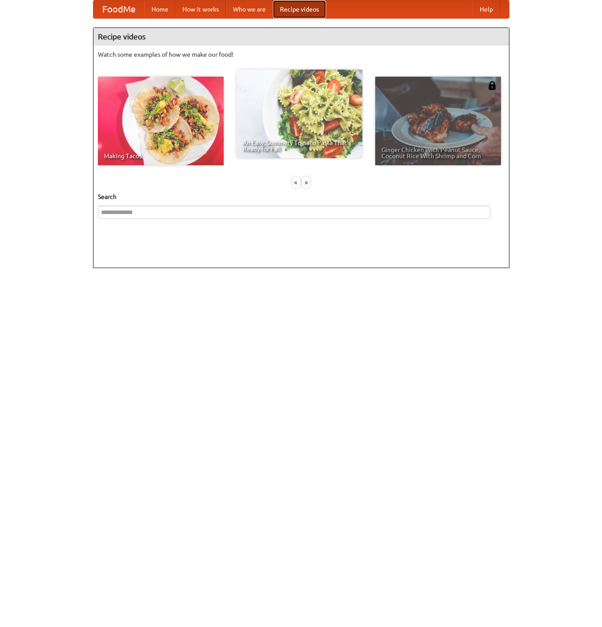 Image resolution: width=602 pixels, height=627 pixels. I want to click on a: FoodMe, so click(119, 9).